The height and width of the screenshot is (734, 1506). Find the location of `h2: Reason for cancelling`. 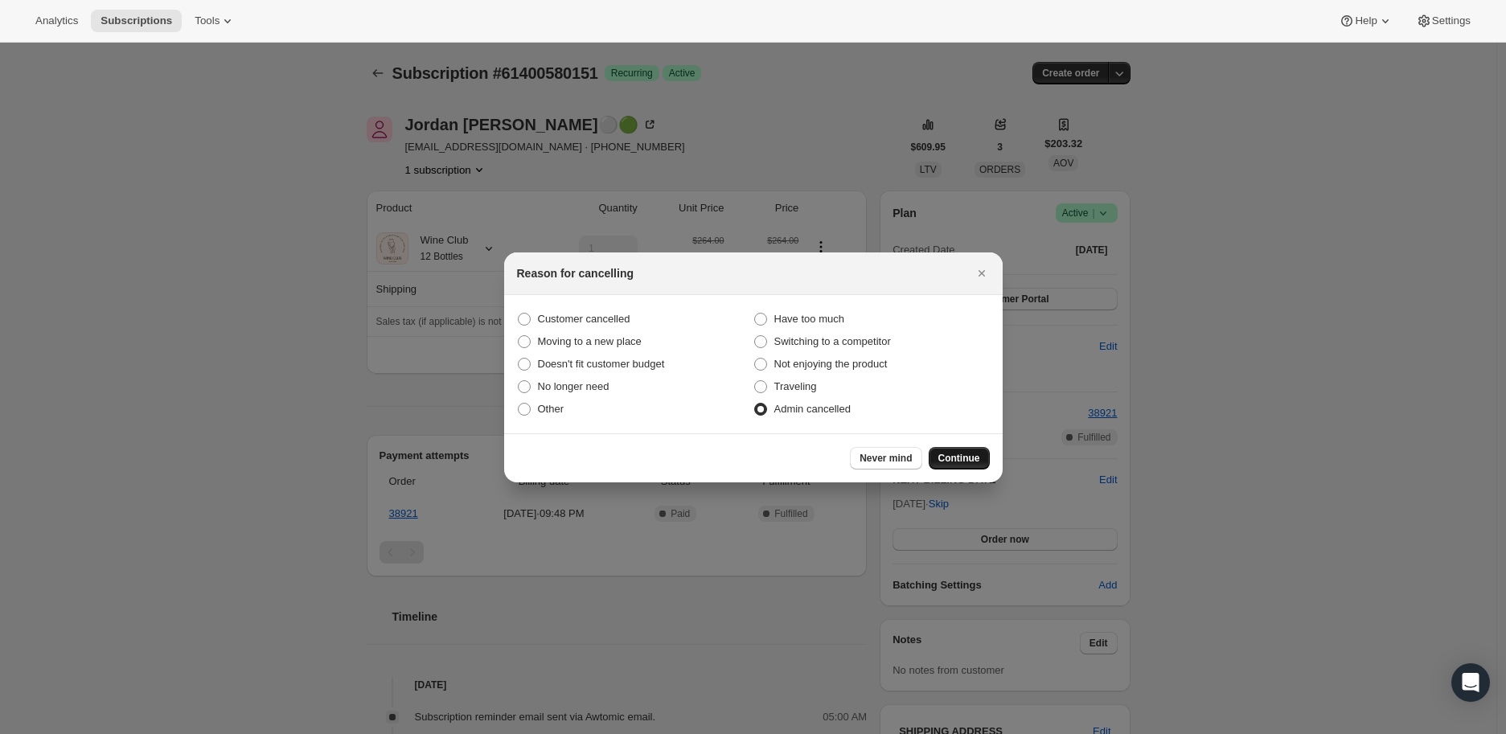

h2: Reason for cancelling is located at coordinates (575, 273).